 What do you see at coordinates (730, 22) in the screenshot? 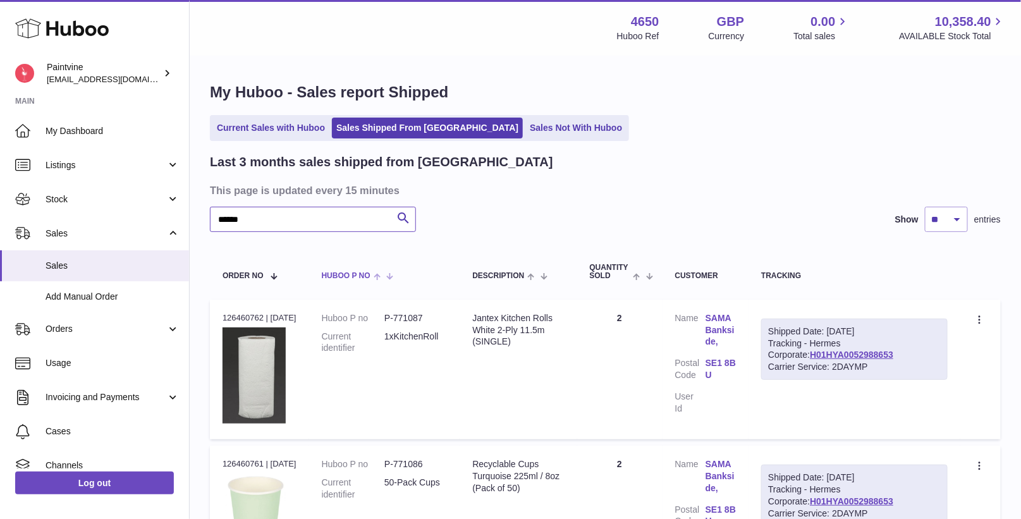
I see `strong: GBP` at bounding box center [730, 22].